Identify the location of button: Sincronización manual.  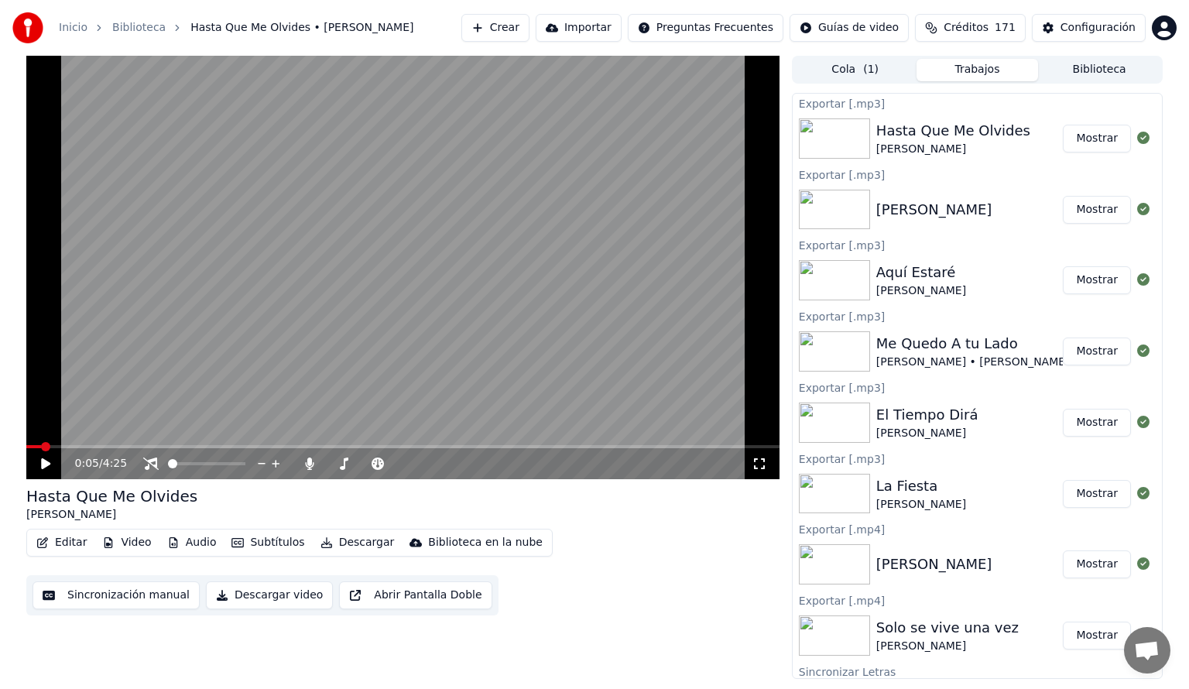
(116, 595).